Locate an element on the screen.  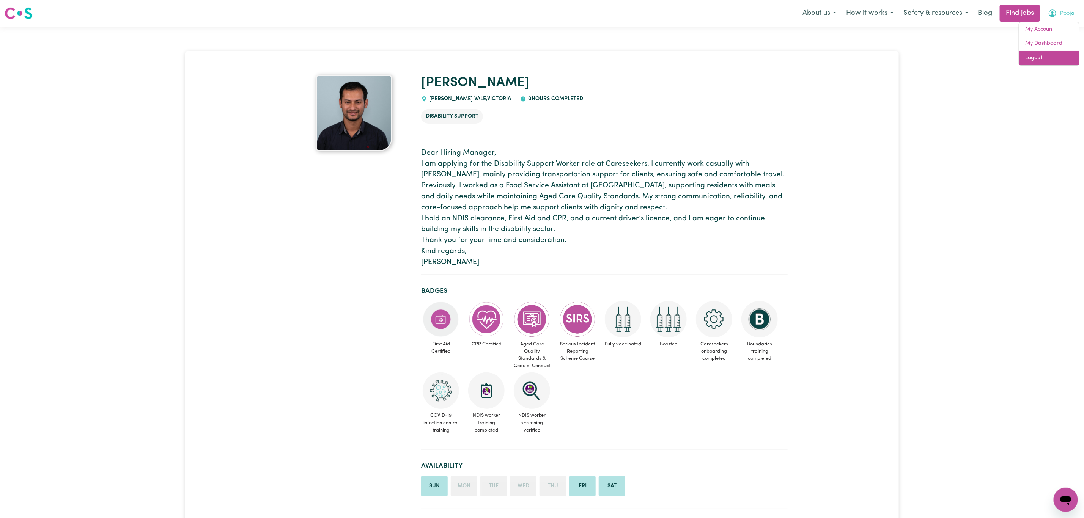
a: Find jobs is located at coordinates (1020, 13).